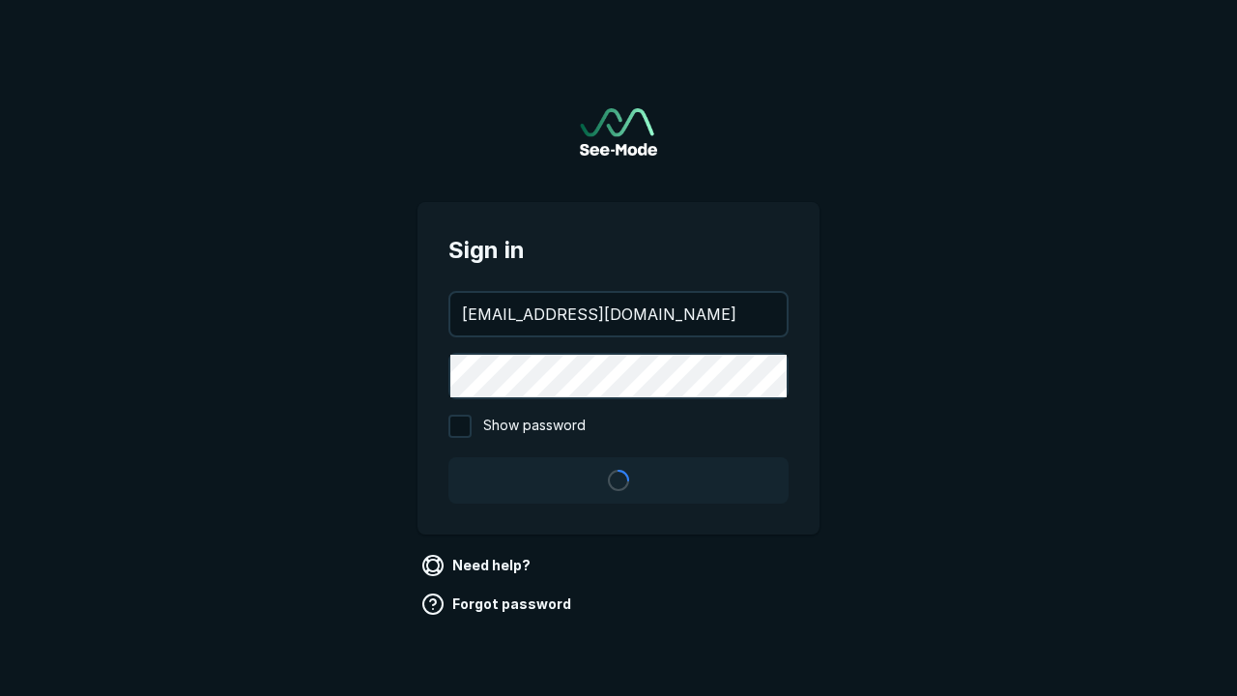 This screenshot has height=696, width=1237. Describe the element at coordinates (619, 250) in the screenshot. I see `span: Sign in` at that location.